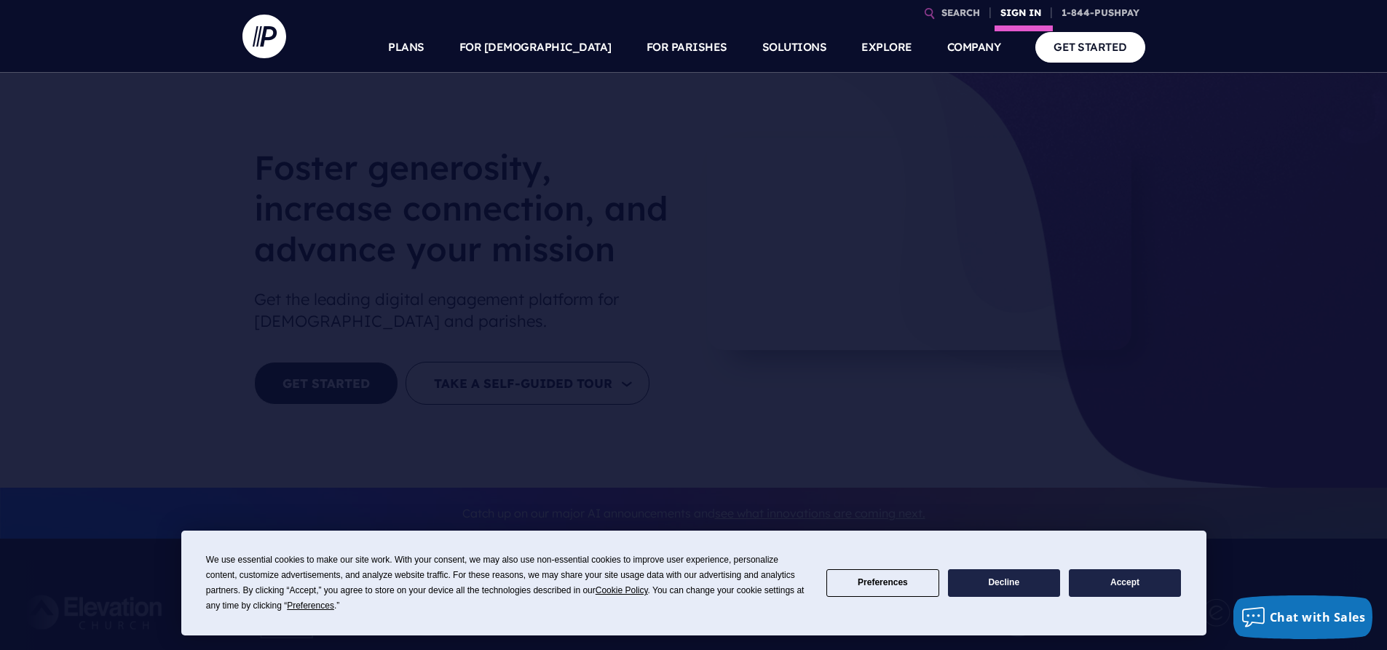  I want to click on button: Chat with Sales, so click(1303, 617).